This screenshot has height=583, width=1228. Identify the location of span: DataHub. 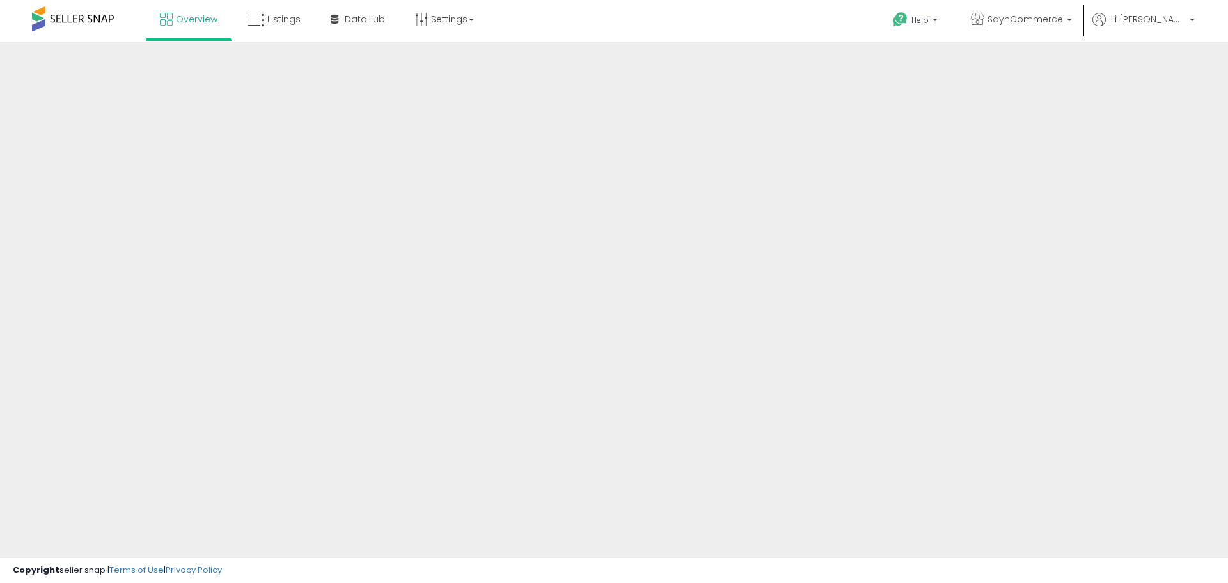
(365, 19).